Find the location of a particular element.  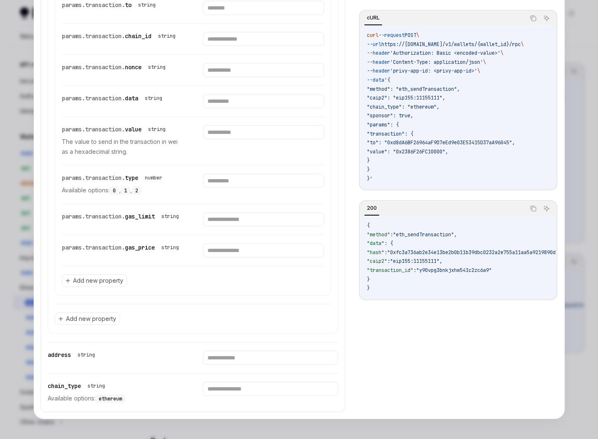

div: number is located at coordinates (153, 178).